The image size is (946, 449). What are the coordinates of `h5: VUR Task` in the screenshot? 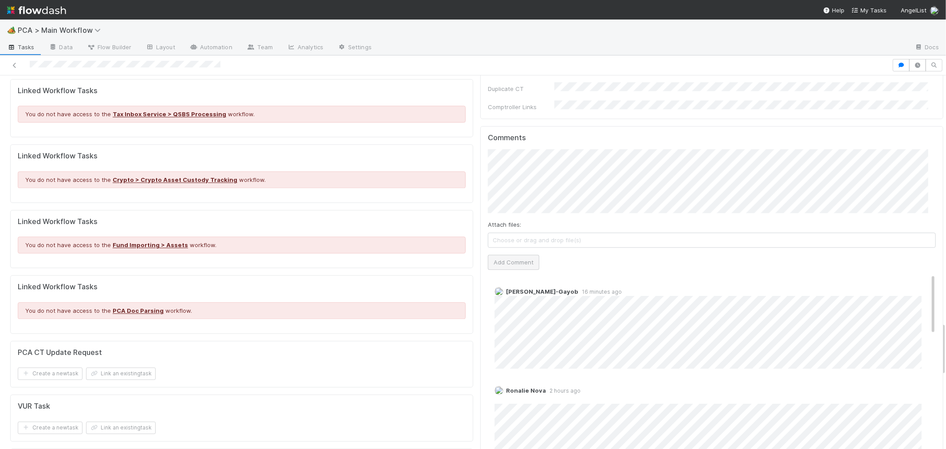 It's located at (34, 406).